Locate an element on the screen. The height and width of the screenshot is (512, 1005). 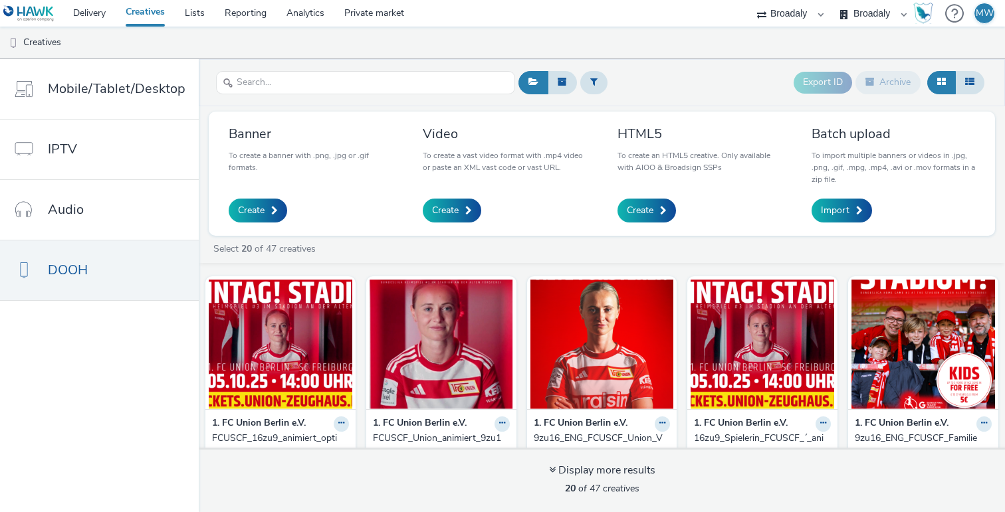
img: undefined Logo is located at coordinates (29, 13).